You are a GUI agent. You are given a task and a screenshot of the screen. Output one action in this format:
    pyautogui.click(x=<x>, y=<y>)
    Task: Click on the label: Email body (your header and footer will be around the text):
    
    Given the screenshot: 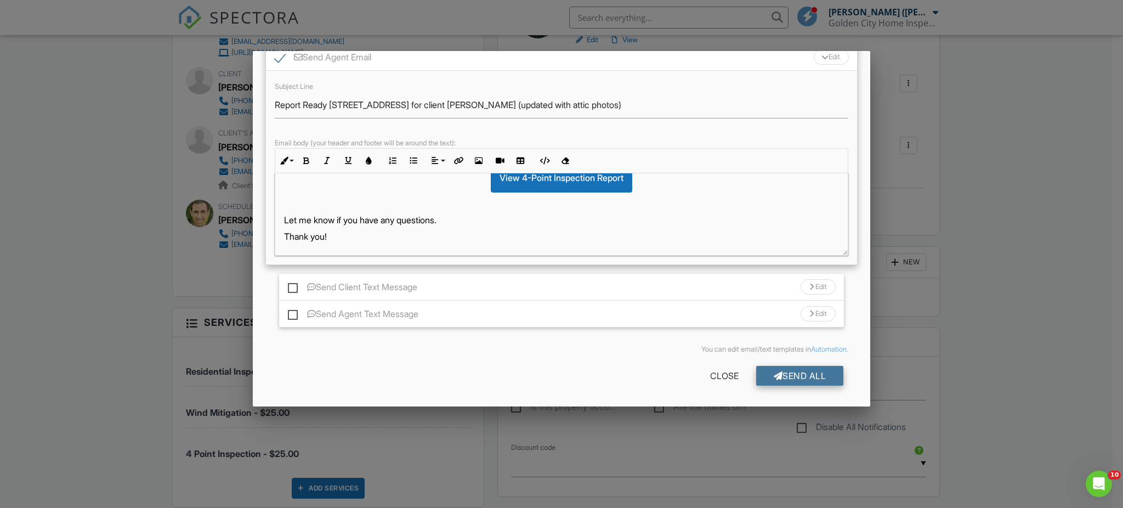 What is the action you would take?
    pyautogui.click(x=365, y=143)
    